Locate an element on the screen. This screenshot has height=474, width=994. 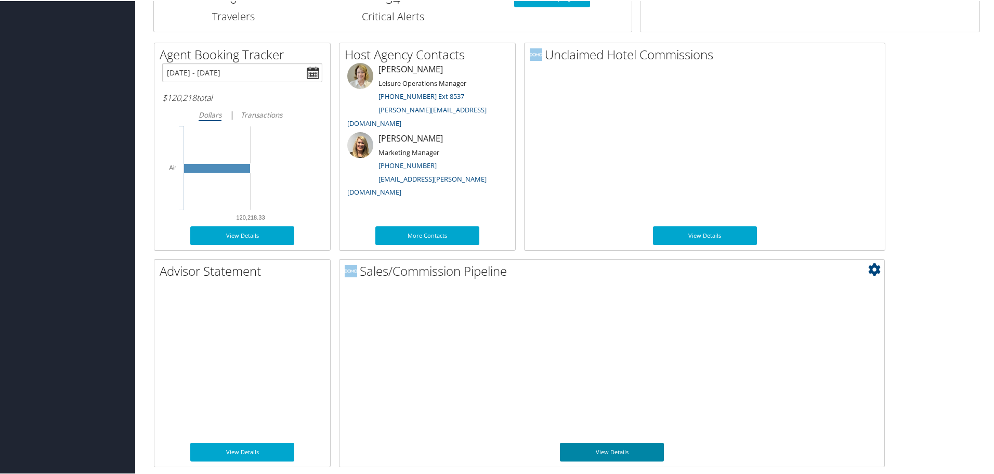
h2: Agent Booking Tracker is located at coordinates (245, 54).